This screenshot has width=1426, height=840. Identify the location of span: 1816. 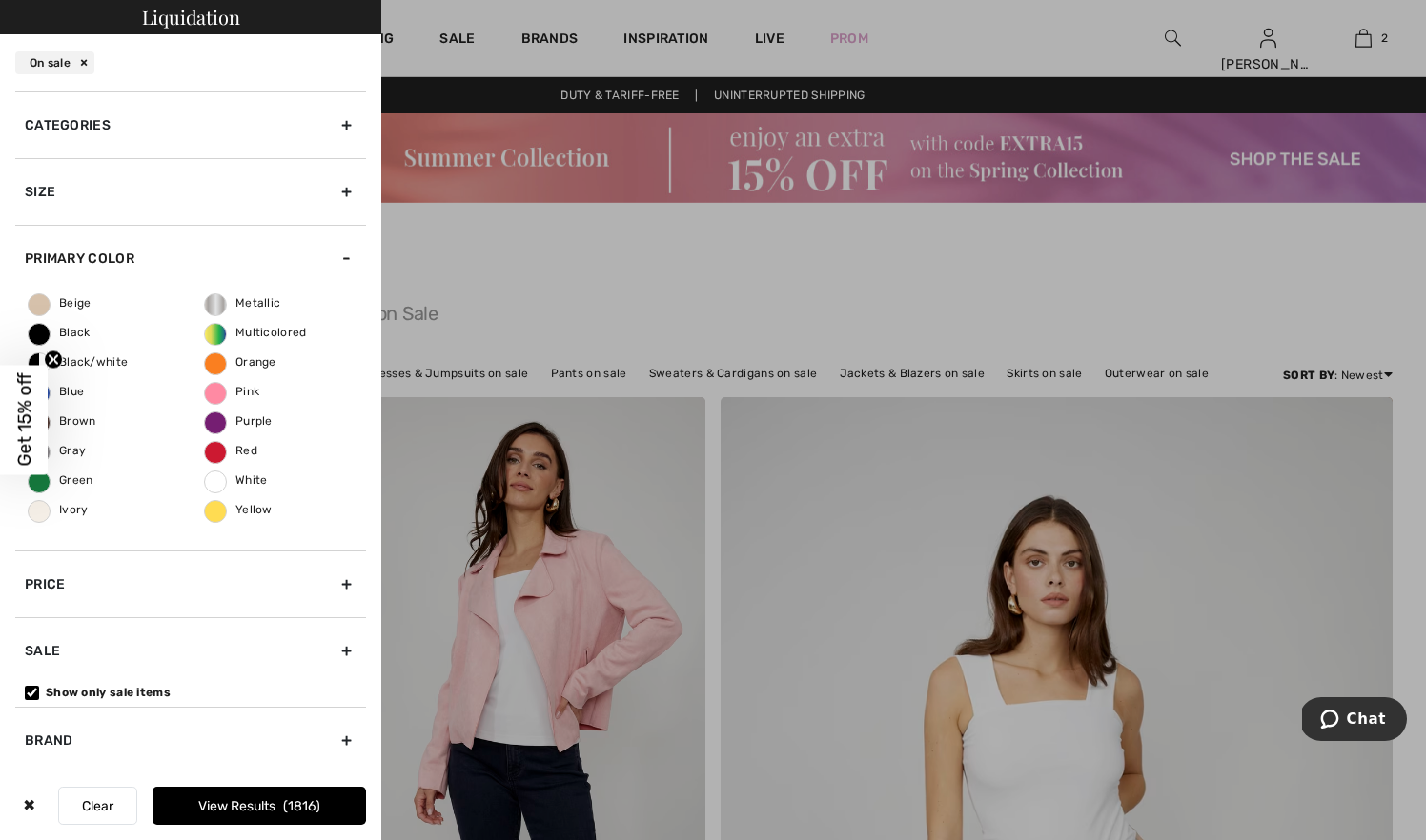
(301, 806).